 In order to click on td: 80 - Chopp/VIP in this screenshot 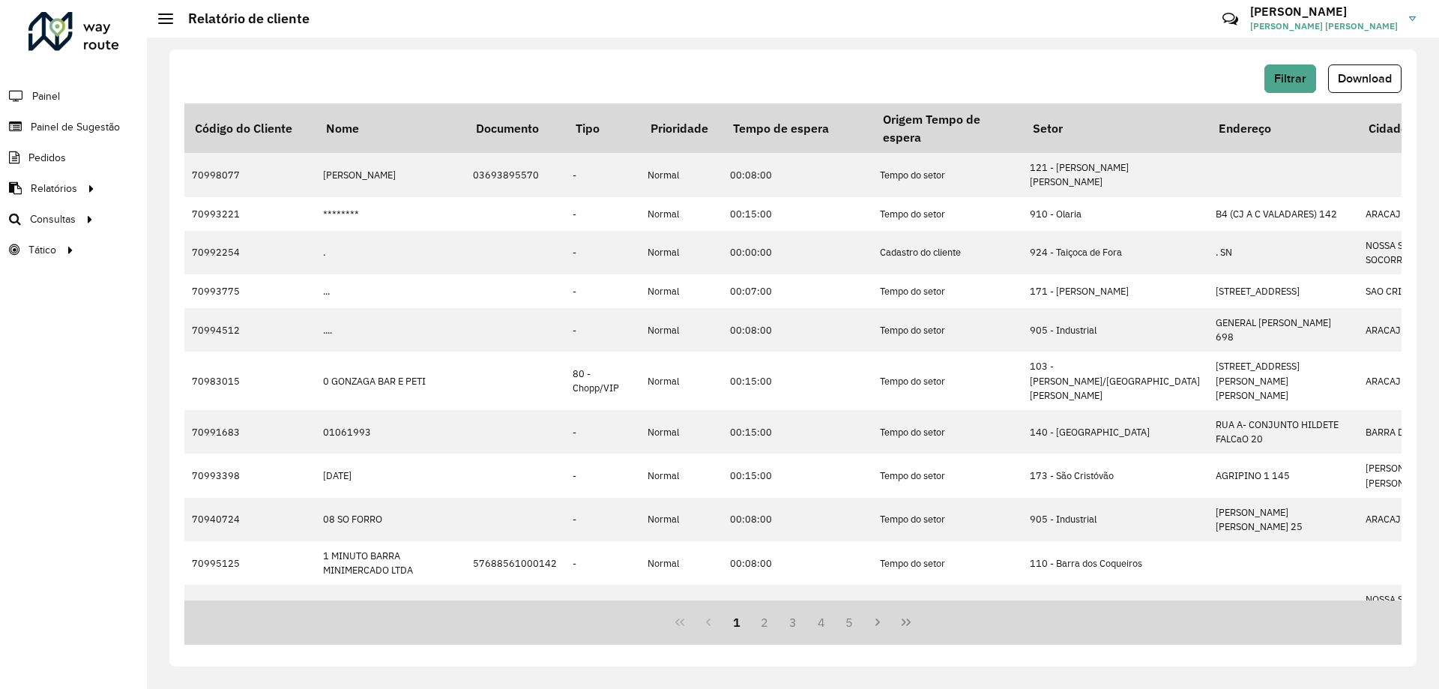, I will do `click(603, 381)`.